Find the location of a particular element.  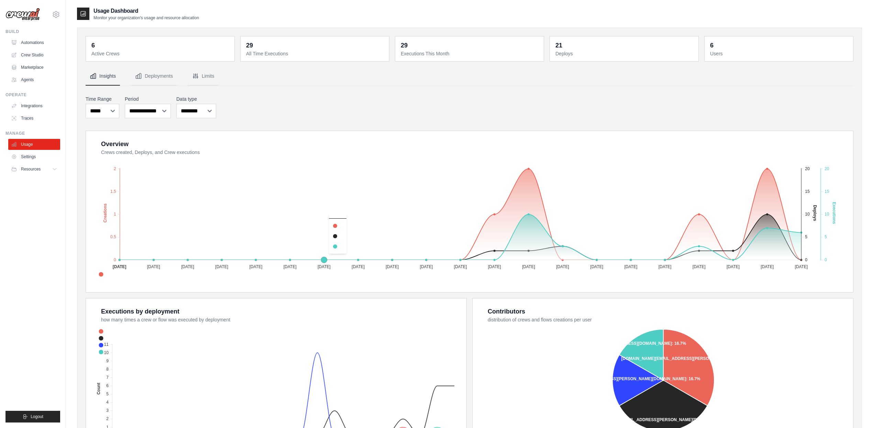

button: Logout is located at coordinates (33, 416).